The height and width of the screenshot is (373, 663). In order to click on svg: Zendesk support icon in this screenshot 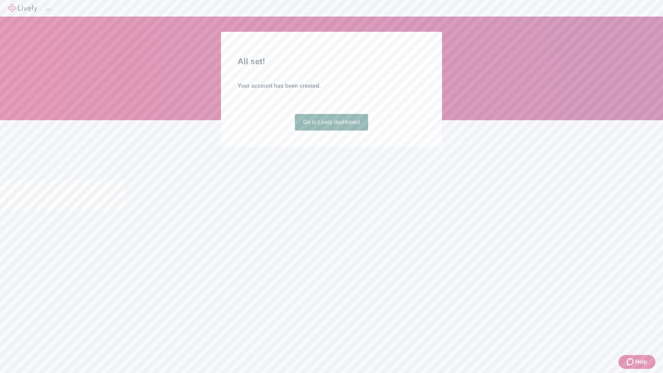, I will do `click(631, 362)`.